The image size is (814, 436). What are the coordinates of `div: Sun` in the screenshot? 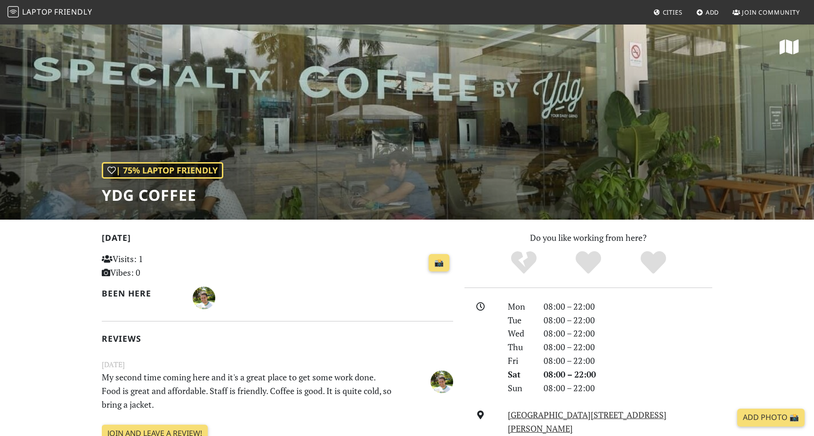 It's located at (520, 388).